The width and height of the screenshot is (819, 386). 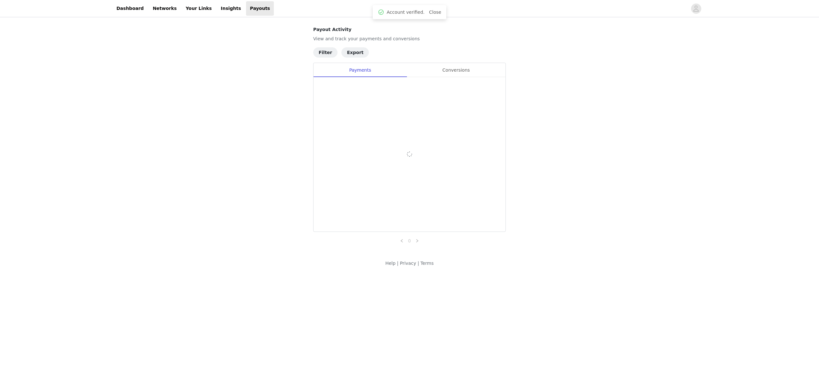 What do you see at coordinates (164, 8) in the screenshot?
I see `a: Networks` at bounding box center [164, 8].